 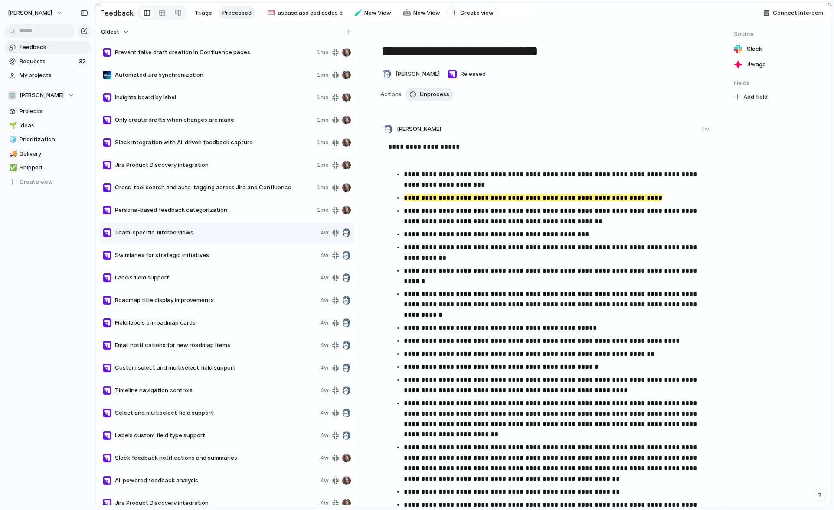 I want to click on span: Jira Product Discovery integration, so click(x=215, y=503).